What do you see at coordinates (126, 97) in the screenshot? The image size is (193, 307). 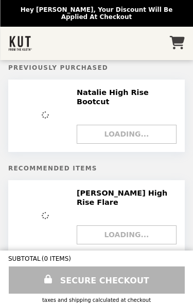 I see `h2: Natalie High Rise Bootcut` at bounding box center [126, 97].